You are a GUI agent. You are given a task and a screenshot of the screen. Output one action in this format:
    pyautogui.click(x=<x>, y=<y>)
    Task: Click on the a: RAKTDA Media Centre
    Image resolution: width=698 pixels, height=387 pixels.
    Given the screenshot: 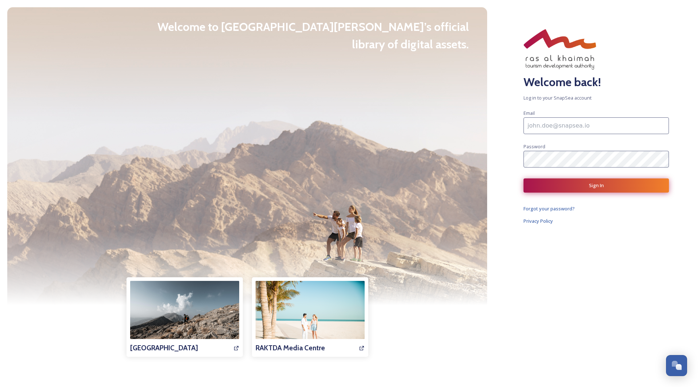 What is the action you would take?
    pyautogui.click(x=310, y=317)
    